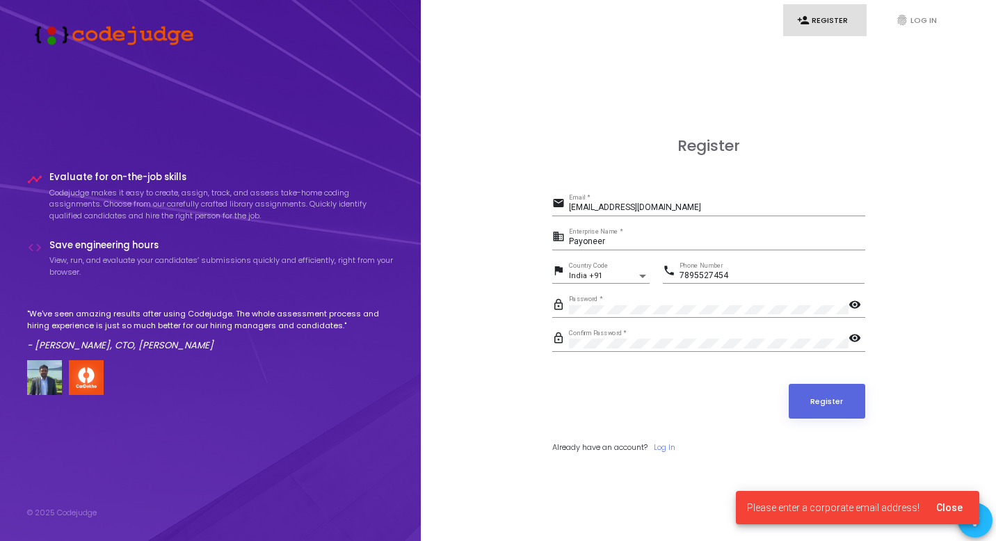  Describe the element at coordinates (561, 238) in the screenshot. I see `mat-icon: business` at that location.